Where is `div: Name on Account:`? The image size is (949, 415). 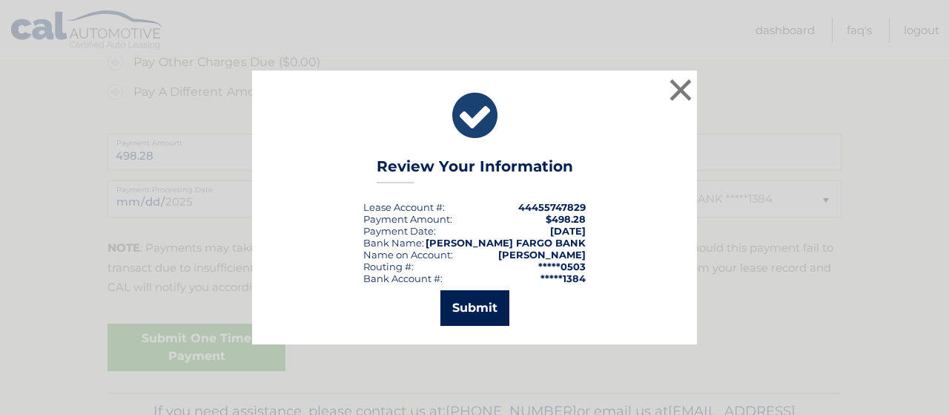 div: Name on Account: is located at coordinates (408, 254).